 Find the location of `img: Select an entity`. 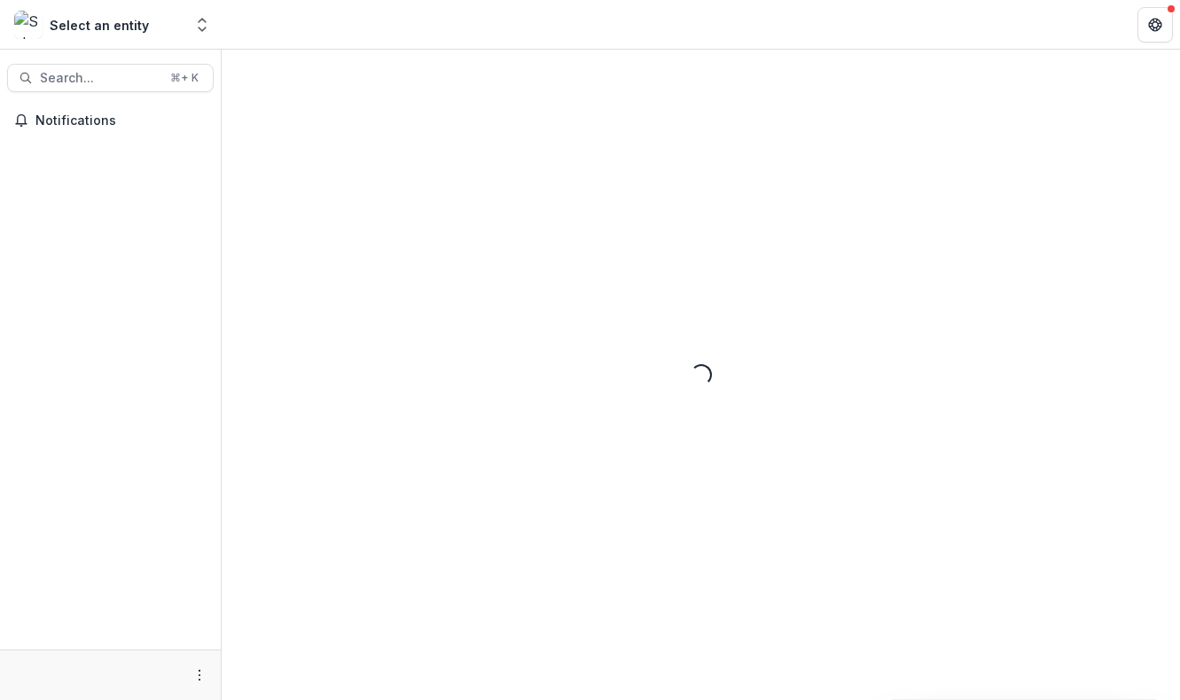

img: Select an entity is located at coordinates (28, 25).